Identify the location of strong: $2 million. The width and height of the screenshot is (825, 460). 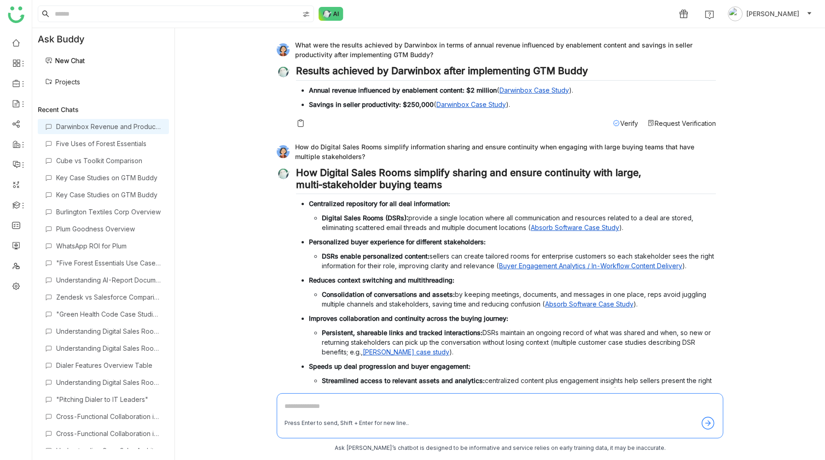
(482, 90).